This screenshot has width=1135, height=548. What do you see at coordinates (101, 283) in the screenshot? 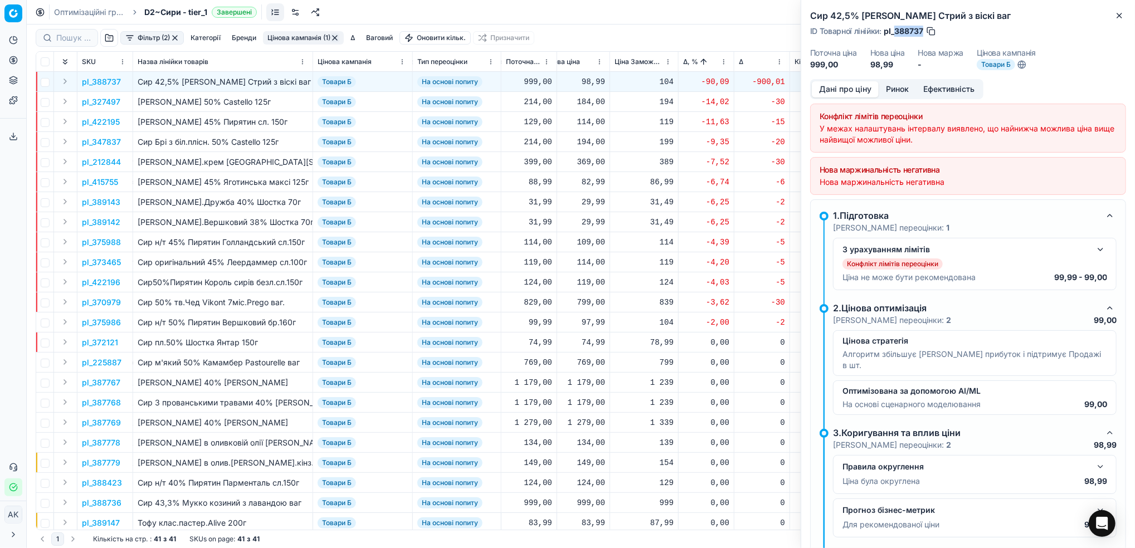
I see `button: pl_422196` at bounding box center [101, 283].